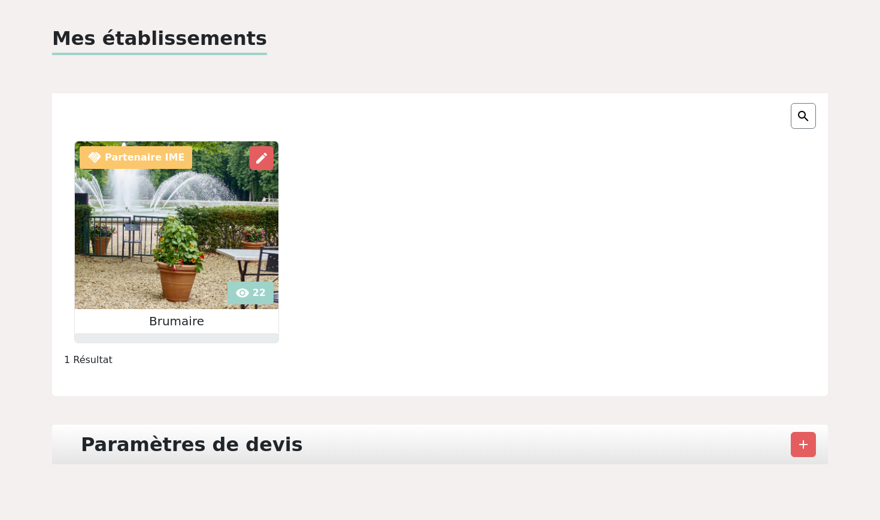  What do you see at coordinates (192, 444) in the screenshot?
I see `div: Paramètres de devis` at bounding box center [192, 444].